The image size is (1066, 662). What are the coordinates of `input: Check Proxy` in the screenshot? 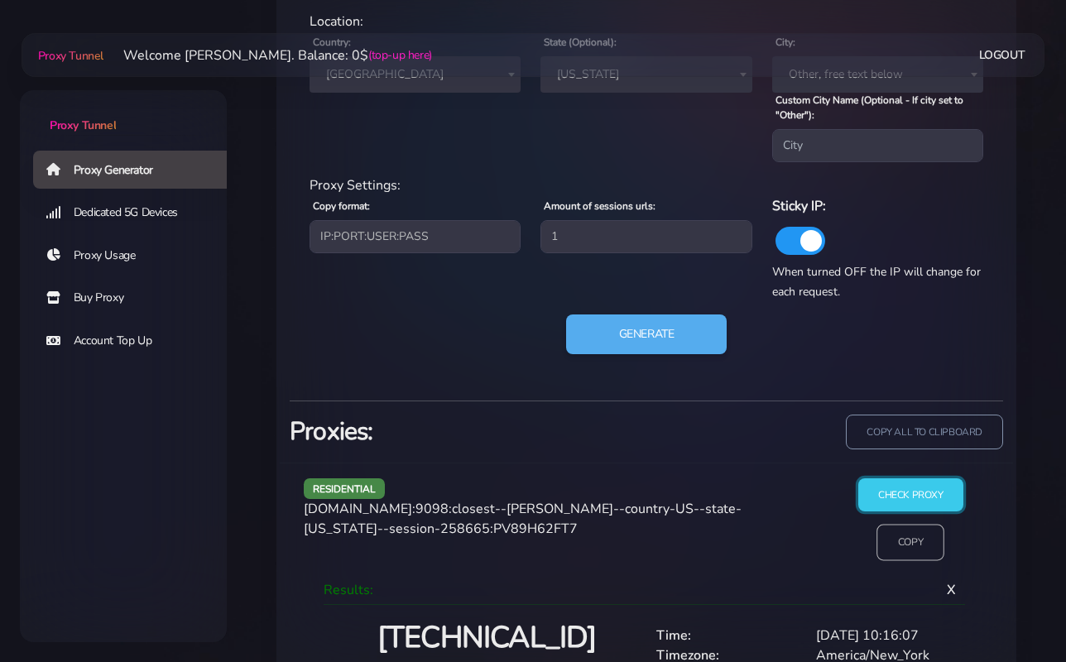 It's located at (910, 495).